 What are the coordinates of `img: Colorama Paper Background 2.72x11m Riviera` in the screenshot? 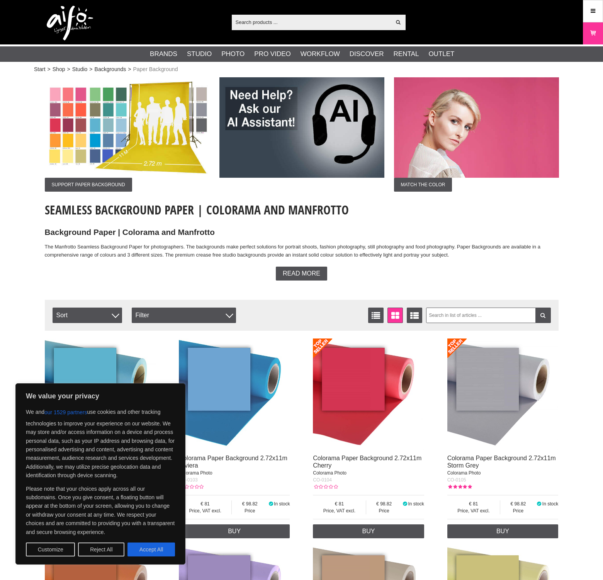 It's located at (235, 394).